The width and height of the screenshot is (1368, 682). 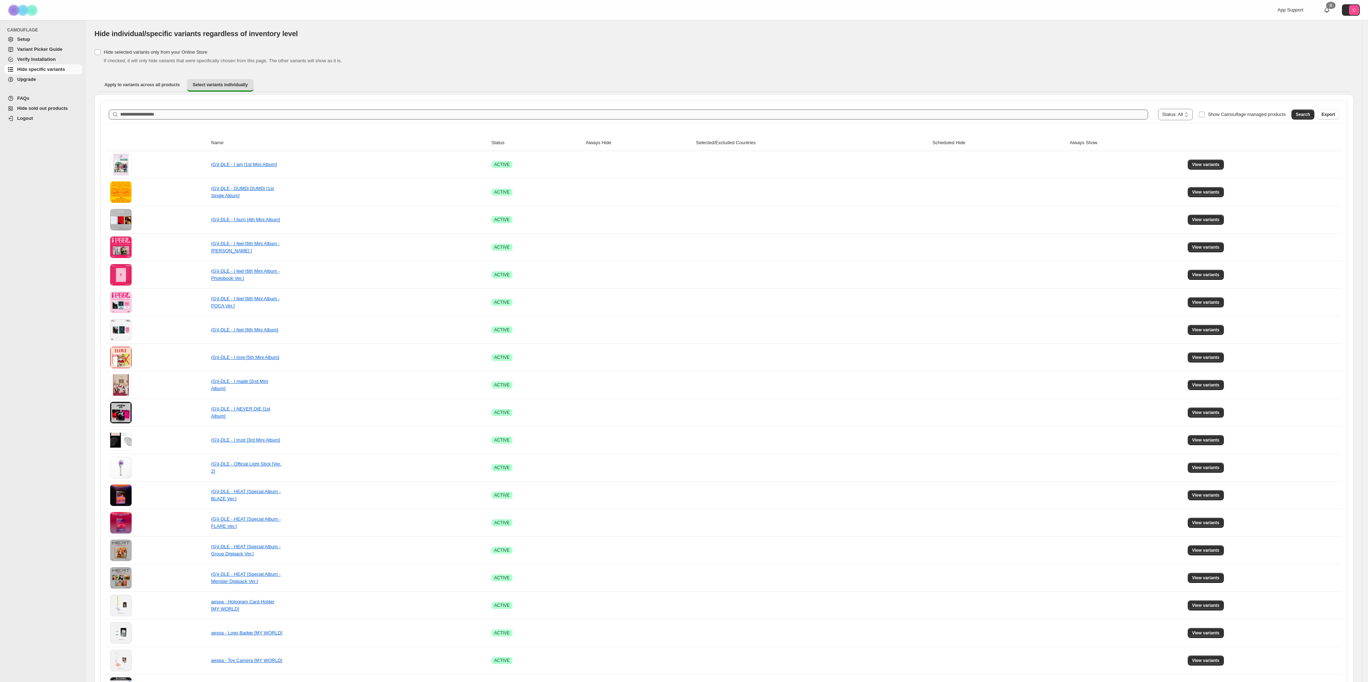 What do you see at coordinates (1127, 143) in the screenshot?
I see `th: Always Show` at bounding box center [1127, 143].